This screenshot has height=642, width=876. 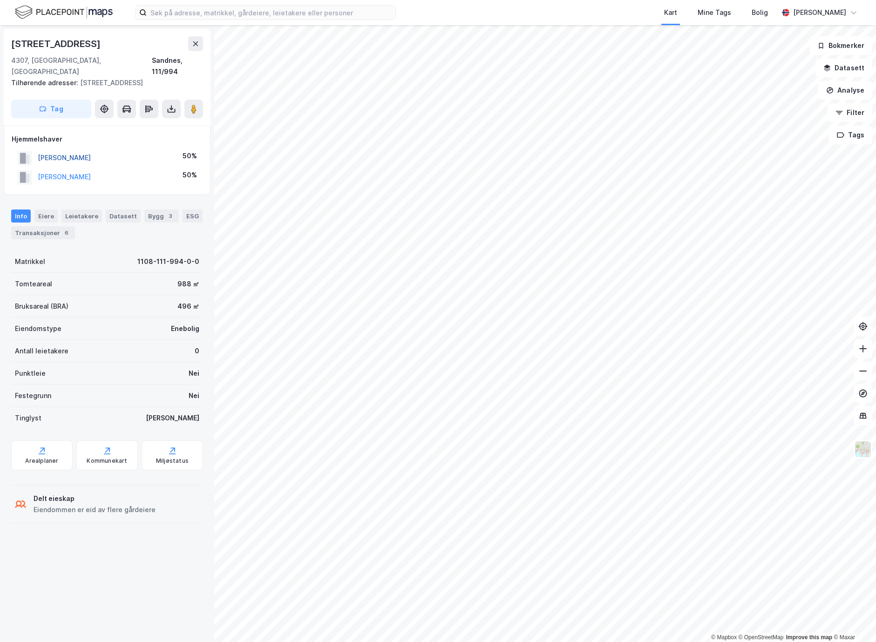 I want to click on div: Mine Tags, so click(x=715, y=13).